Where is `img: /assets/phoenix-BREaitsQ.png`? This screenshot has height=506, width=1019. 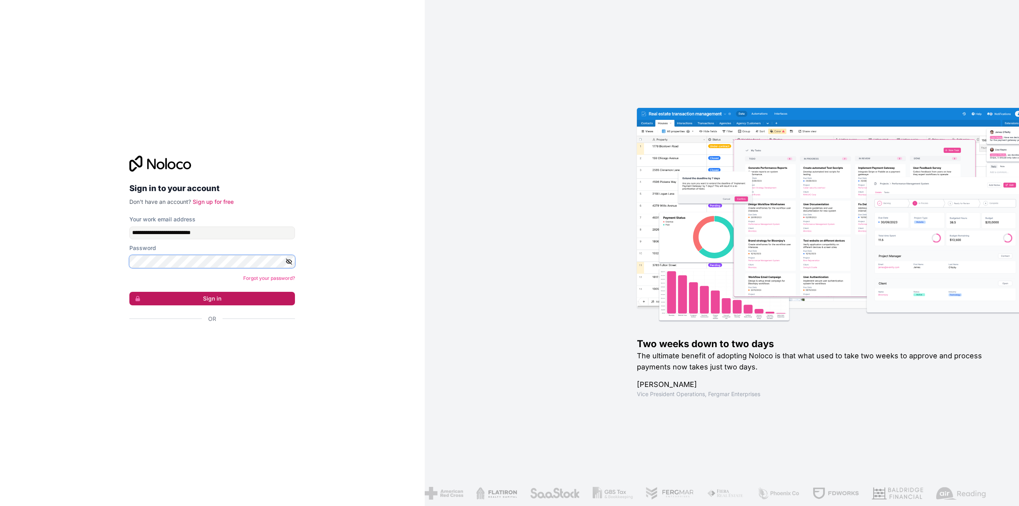 img: /assets/phoenix-BREaitsQ.png is located at coordinates (779, 493).